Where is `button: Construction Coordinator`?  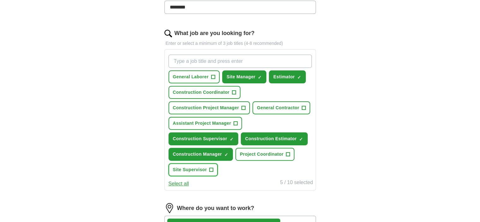 button: Construction Coordinator is located at coordinates (204, 92).